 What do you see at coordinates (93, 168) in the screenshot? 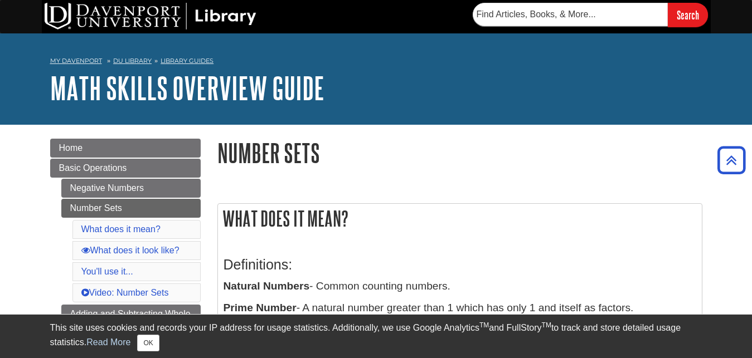
I see `span: Basic Operations` at bounding box center [93, 168].